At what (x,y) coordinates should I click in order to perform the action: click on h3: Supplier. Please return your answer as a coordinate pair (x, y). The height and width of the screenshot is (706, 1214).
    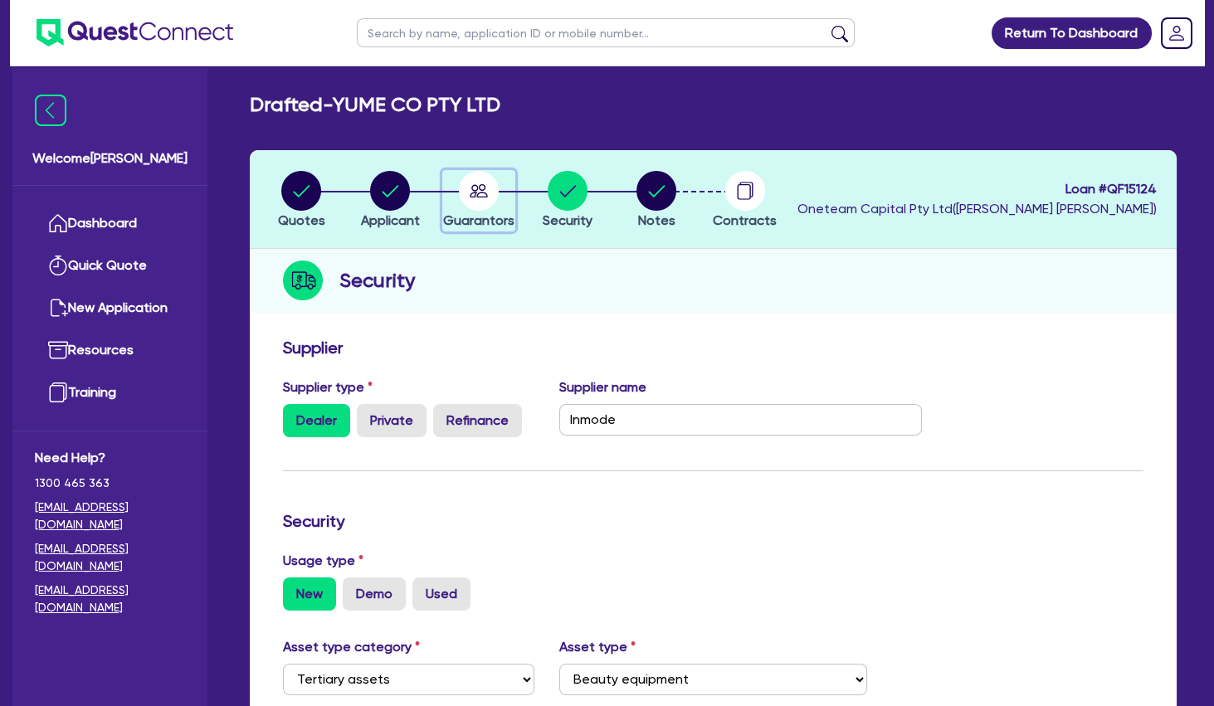
    Looking at the image, I should click on (713, 348).